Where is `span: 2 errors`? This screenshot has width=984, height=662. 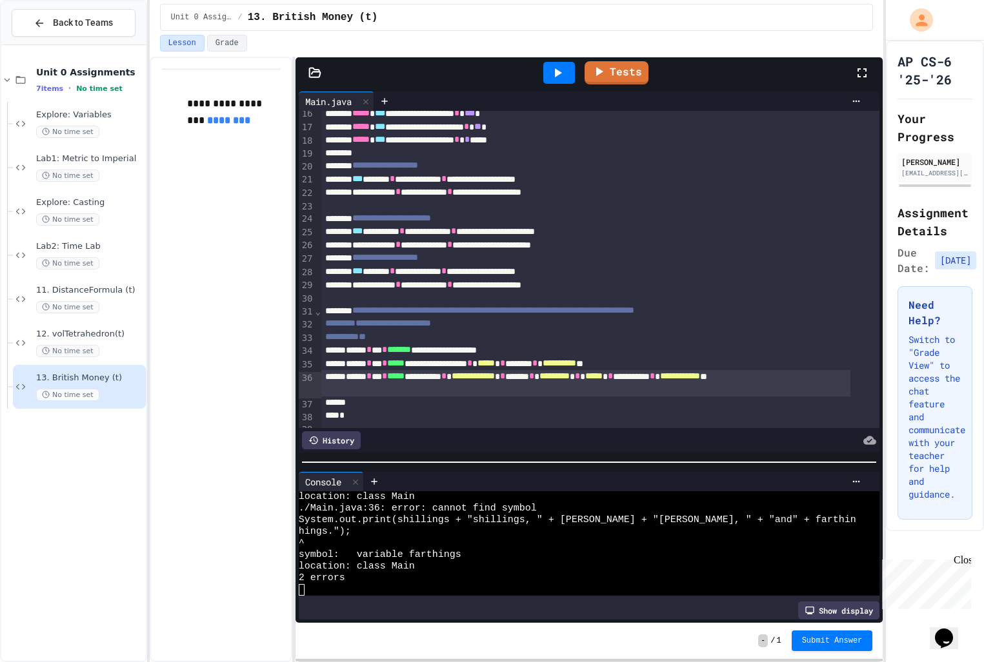
span: 2 errors is located at coordinates (322, 579).